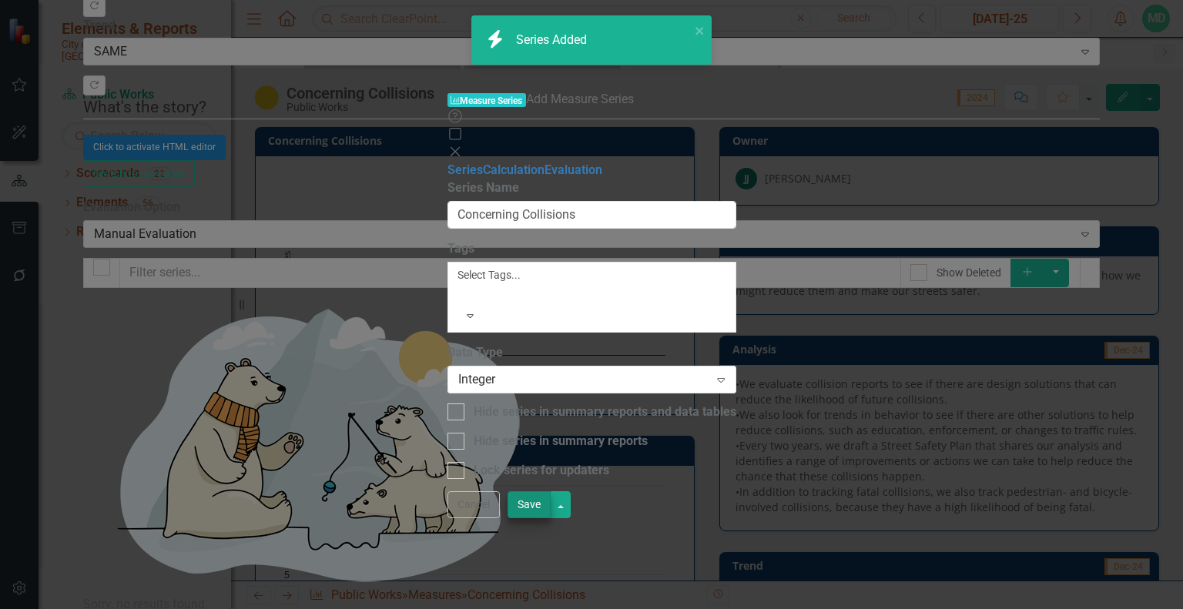 The image size is (1183, 609). Describe the element at coordinates (507, 13) in the screenshot. I see `div: •We evaluate collision reports to see if there are design solutions that can reduce the likelihoo...` at that location.